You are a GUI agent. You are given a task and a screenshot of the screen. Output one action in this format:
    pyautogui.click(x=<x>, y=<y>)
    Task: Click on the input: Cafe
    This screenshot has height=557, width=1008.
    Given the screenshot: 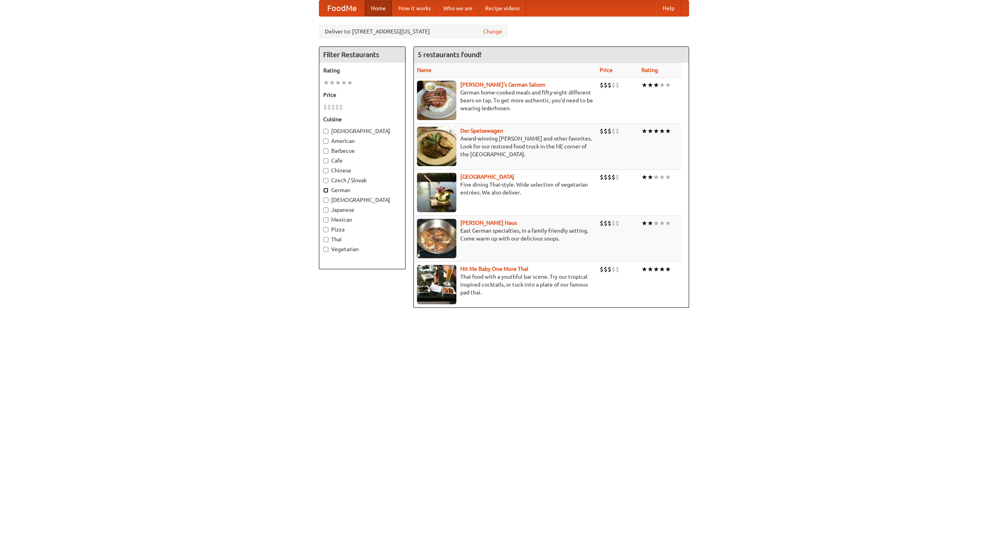 What is the action you would take?
    pyautogui.click(x=326, y=161)
    